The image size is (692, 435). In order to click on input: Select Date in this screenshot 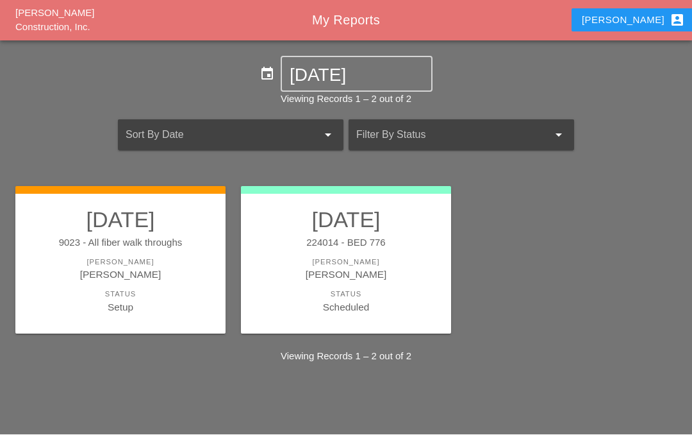, I will do `click(356, 76)`.